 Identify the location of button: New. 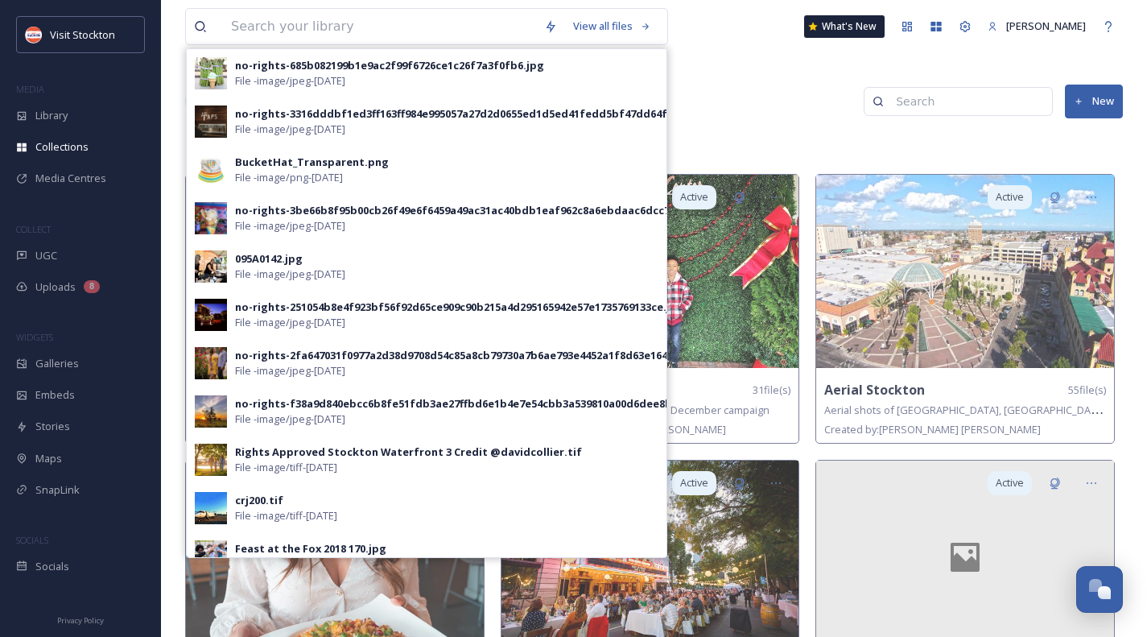
(1094, 101).